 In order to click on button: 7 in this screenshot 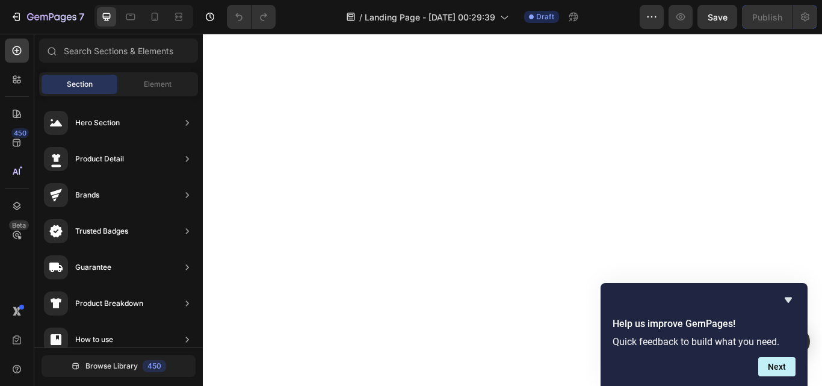, I will do `click(47, 17)`.